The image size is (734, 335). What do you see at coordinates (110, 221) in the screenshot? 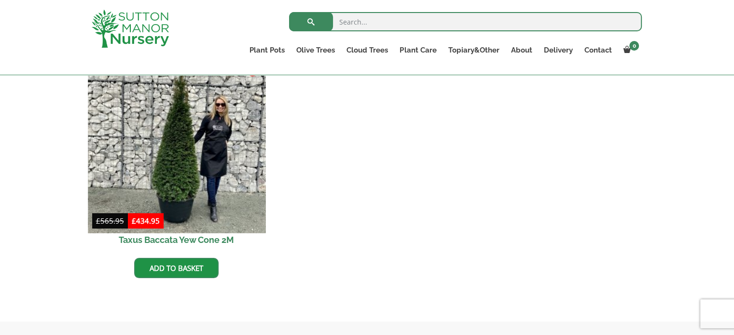
I see `bdi: 565.95` at bounding box center [110, 221].